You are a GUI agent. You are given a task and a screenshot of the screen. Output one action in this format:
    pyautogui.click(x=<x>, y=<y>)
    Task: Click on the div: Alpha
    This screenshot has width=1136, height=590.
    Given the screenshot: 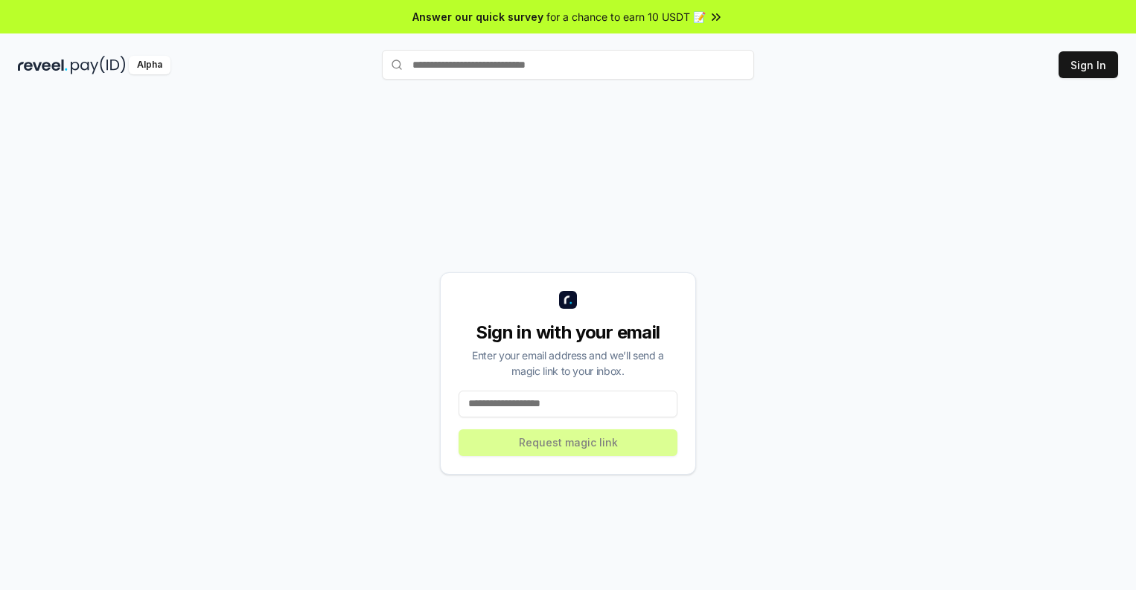 What is the action you would take?
    pyautogui.click(x=150, y=65)
    